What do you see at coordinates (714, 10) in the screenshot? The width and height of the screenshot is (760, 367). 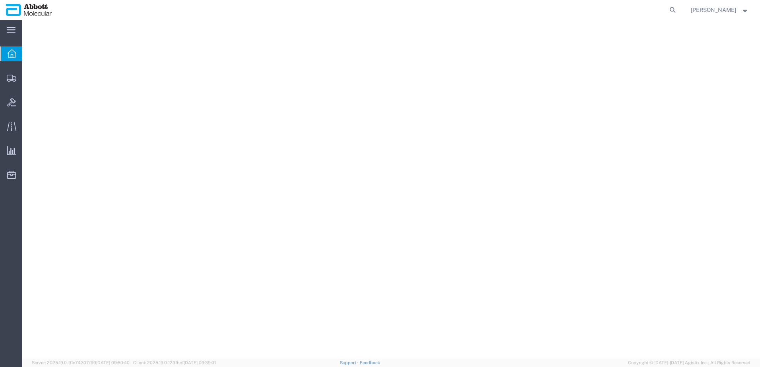 I see `span: Raza Khan` at bounding box center [714, 10].